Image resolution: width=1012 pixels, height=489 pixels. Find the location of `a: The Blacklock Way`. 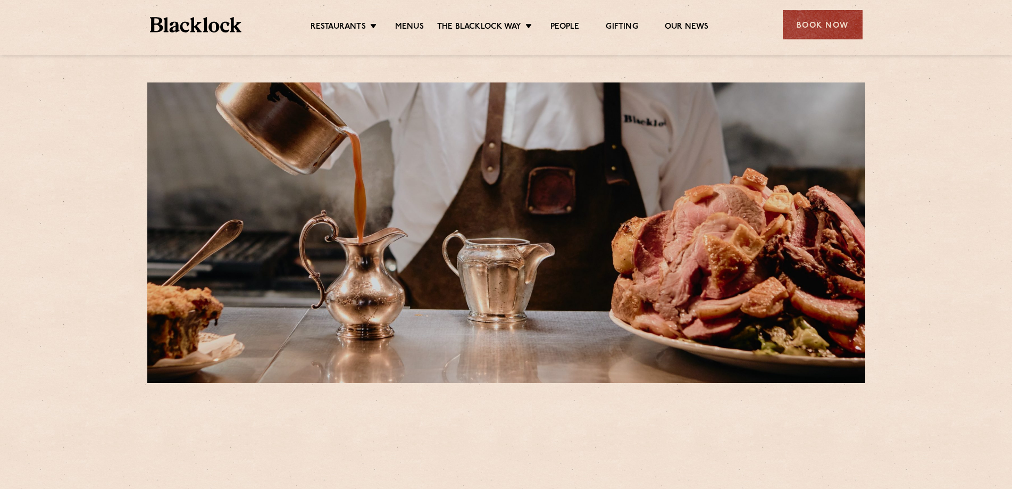

a: The Blacklock Way is located at coordinates (479, 28).